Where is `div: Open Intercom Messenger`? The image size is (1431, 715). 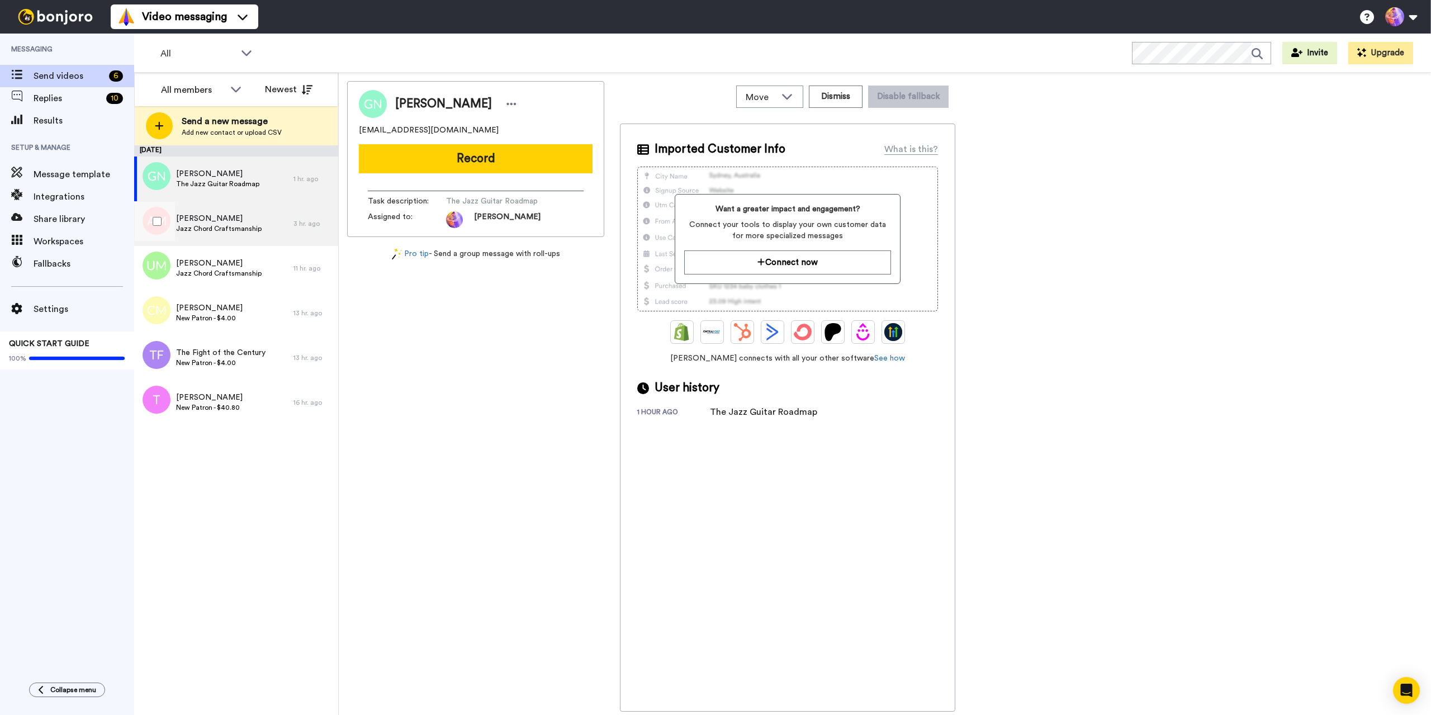
div: Open Intercom Messenger is located at coordinates (1407, 691).